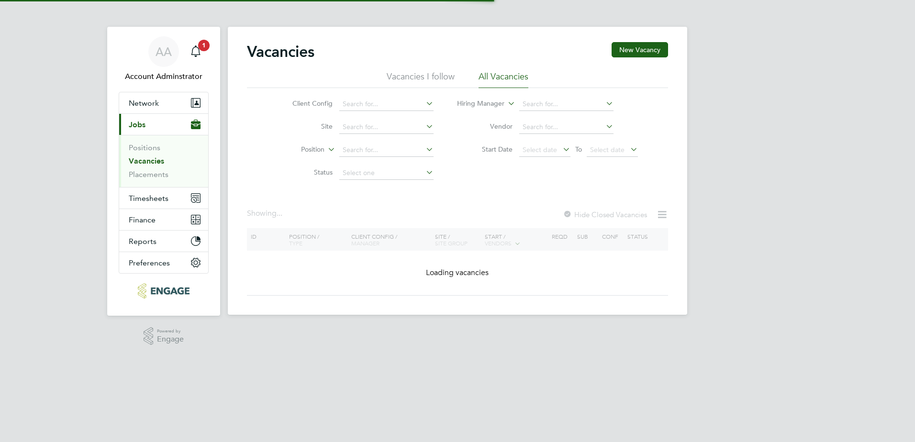 The height and width of the screenshot is (442, 915). Describe the element at coordinates (142, 220) in the screenshot. I see `span: Finance` at that location.